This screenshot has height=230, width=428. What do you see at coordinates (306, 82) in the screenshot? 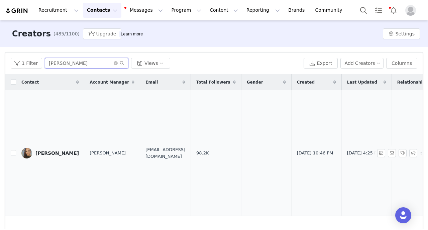
I see `span: Created` at bounding box center [306, 82].